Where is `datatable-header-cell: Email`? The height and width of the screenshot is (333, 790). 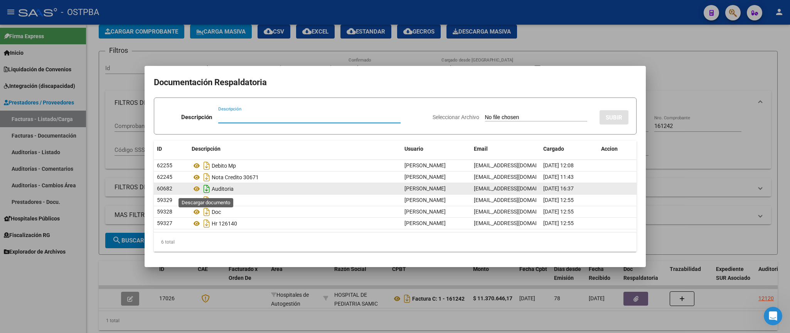 datatable-header-cell: Email is located at coordinates (505, 149).